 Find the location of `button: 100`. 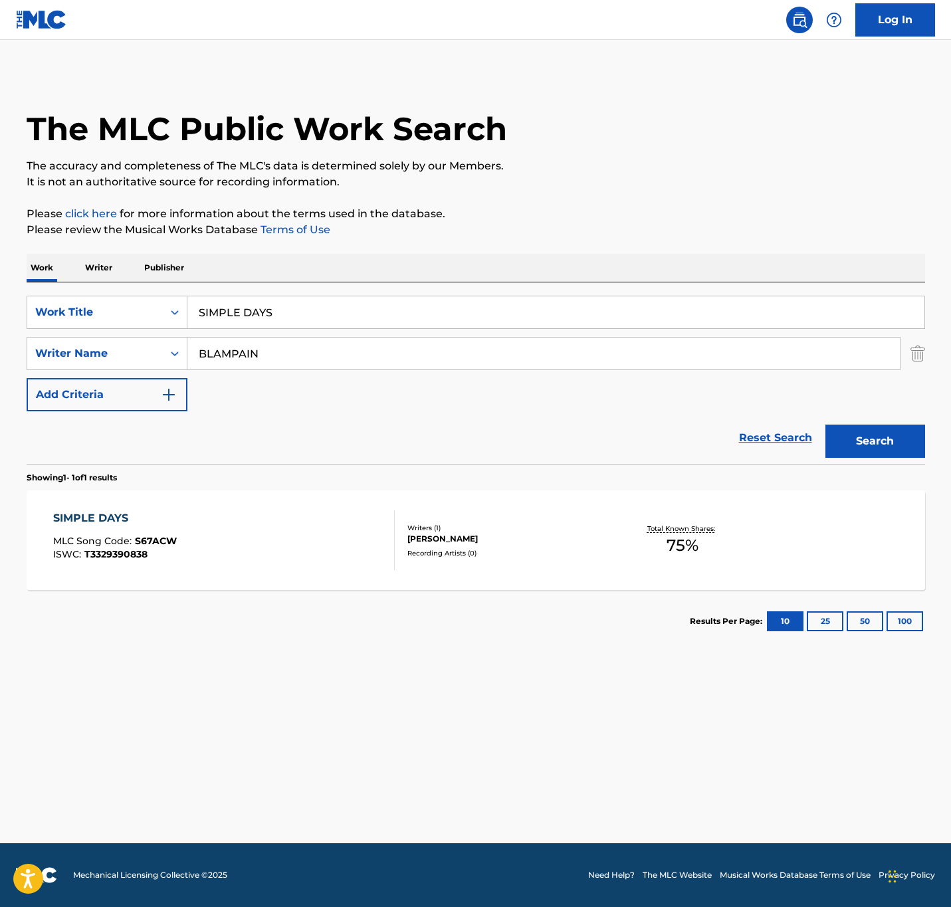

button: 100 is located at coordinates (904, 621).